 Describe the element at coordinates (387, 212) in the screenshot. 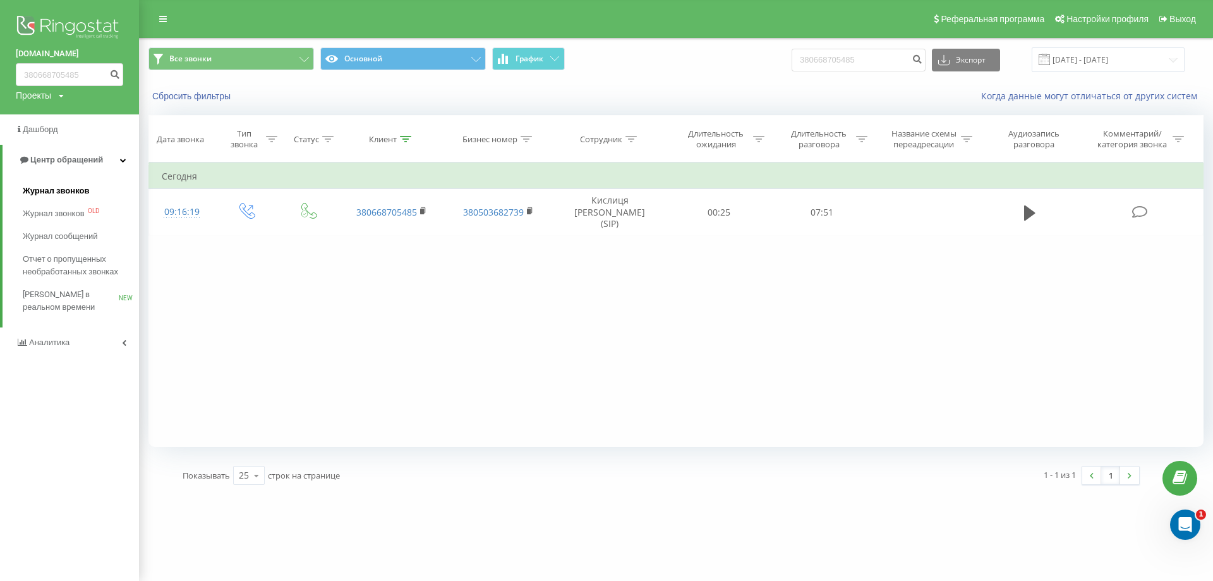

I see `a: 380668705485` at that location.